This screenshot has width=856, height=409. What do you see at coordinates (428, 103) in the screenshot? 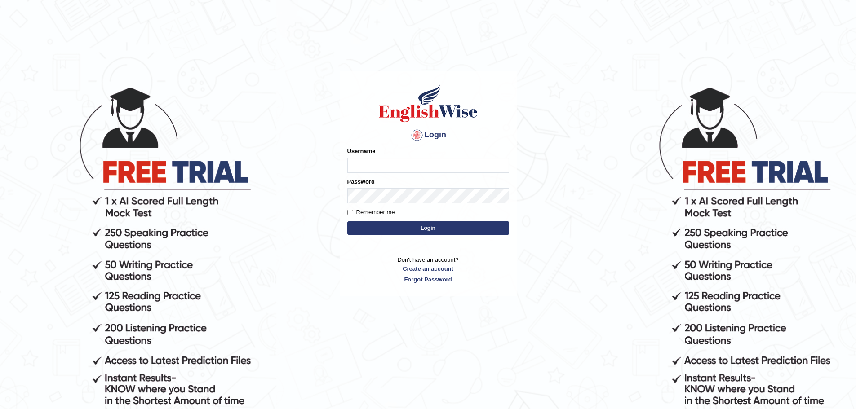
I see `img: Logo of English Wise sign in for intelligent practice with AI` at bounding box center [428, 103].